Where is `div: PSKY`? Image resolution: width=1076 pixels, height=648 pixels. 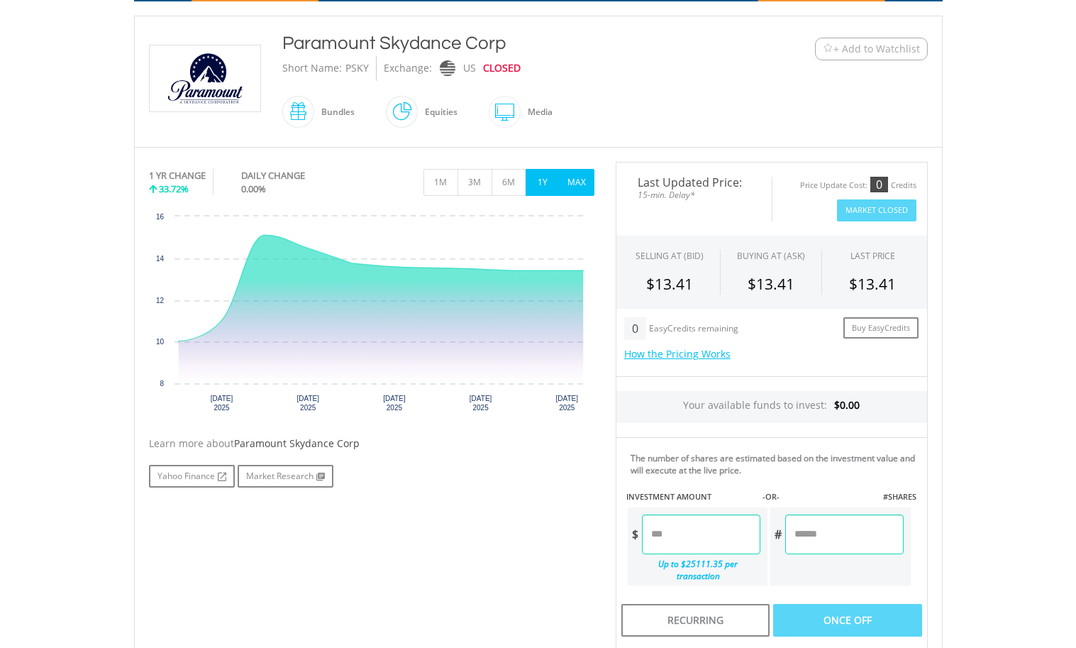
div: PSKY is located at coordinates (357, 68).